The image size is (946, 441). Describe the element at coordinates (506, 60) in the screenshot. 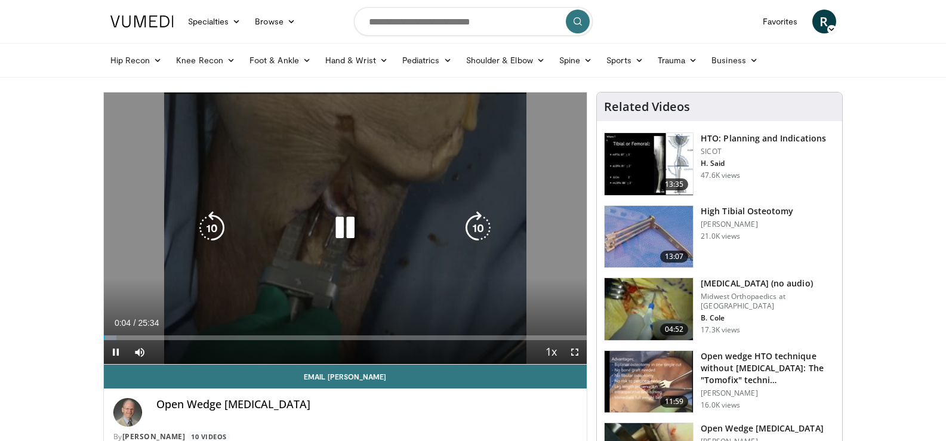

I see `a: Shoulder & Elbow` at that location.